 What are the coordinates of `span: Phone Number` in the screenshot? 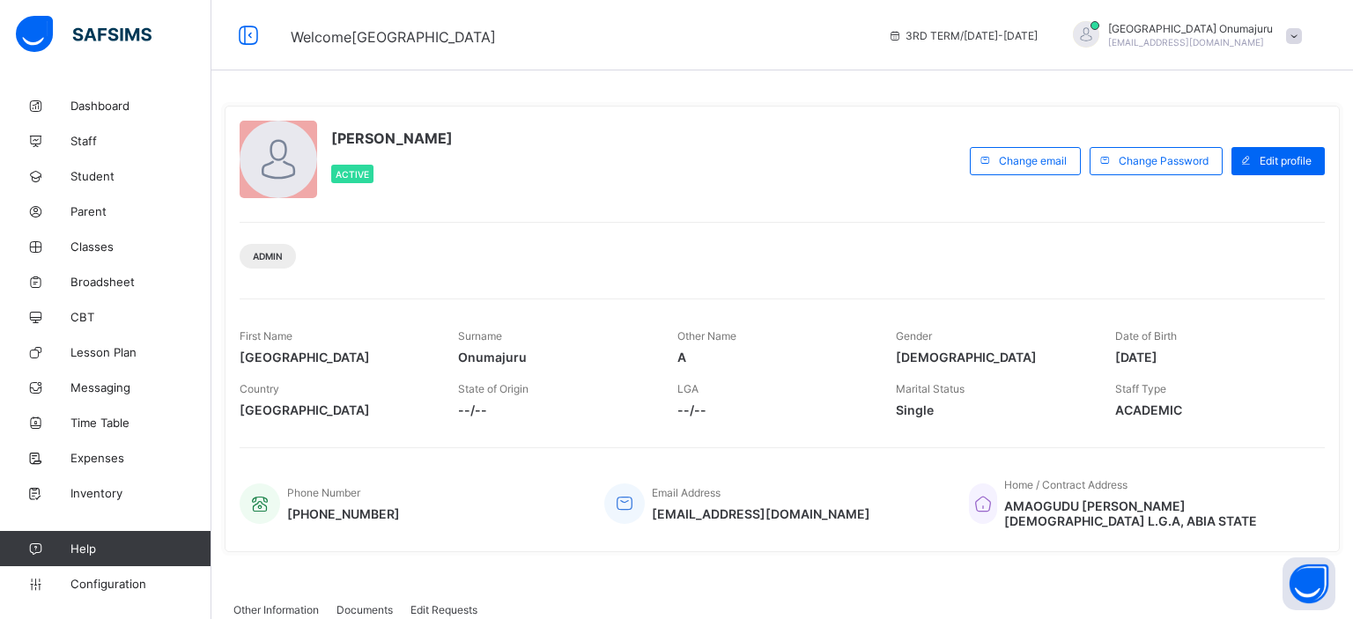 It's located at (323, 493).